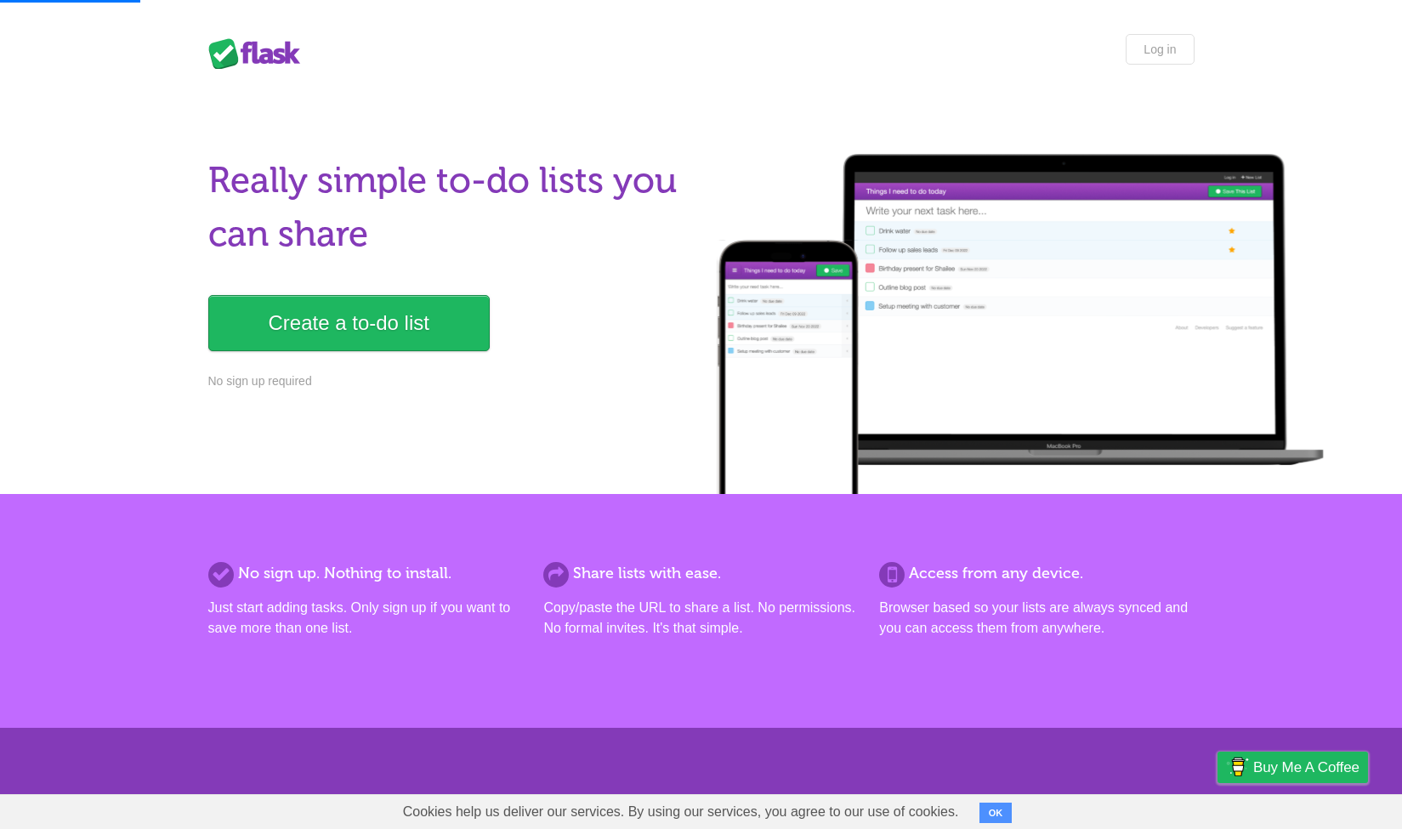  I want to click on p: Browser based so your lists are always synced and you can access them from anywhere., so click(1036, 618).